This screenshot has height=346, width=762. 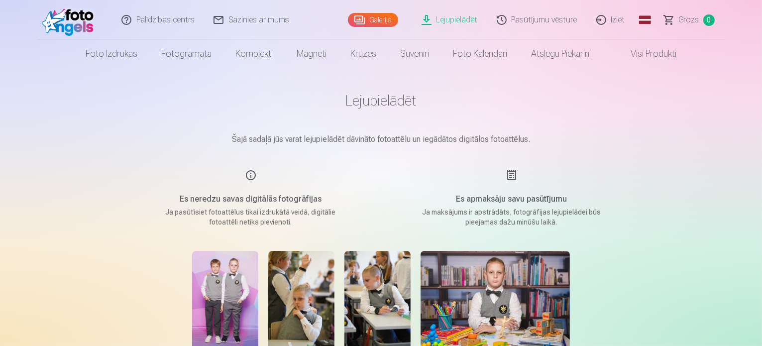 I want to click on span: 0, so click(x=708, y=20).